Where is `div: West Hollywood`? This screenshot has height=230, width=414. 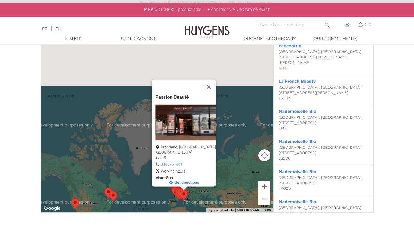
div: West Hollywood is located at coordinates (75, 203).